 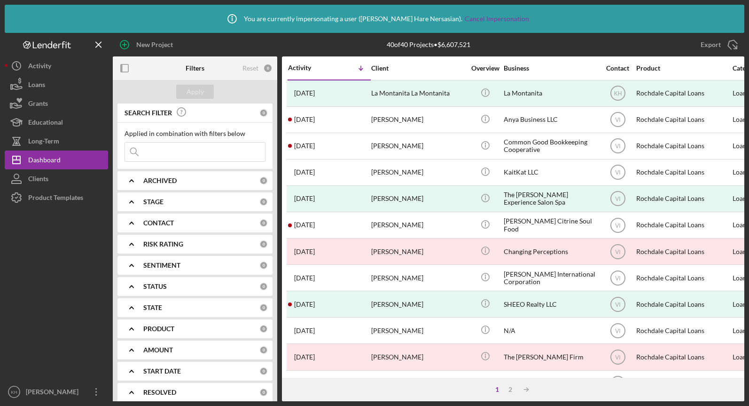 What do you see at coordinates (305, 357) in the screenshot?
I see `time: 2025-03-14 21:49` at bounding box center [305, 357].